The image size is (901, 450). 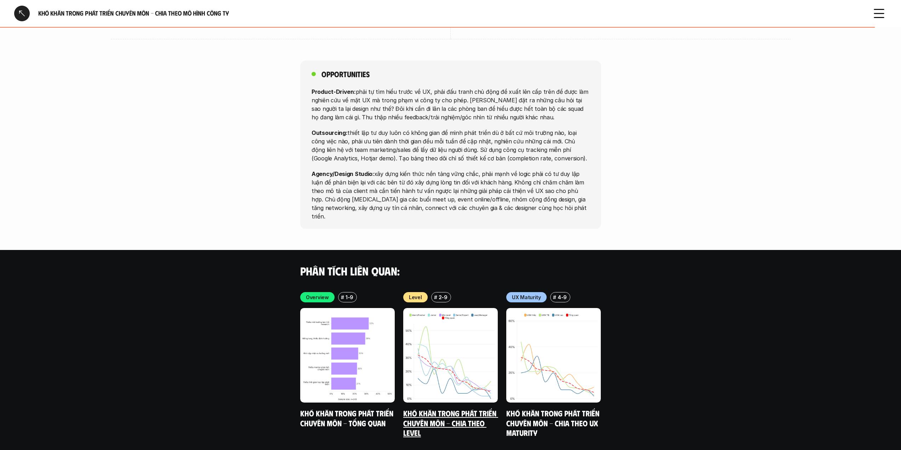 I want to click on h6: Khó khăn trong phát triển chuyên môn - Chia theo mô hình công ty, so click(x=450, y=13).